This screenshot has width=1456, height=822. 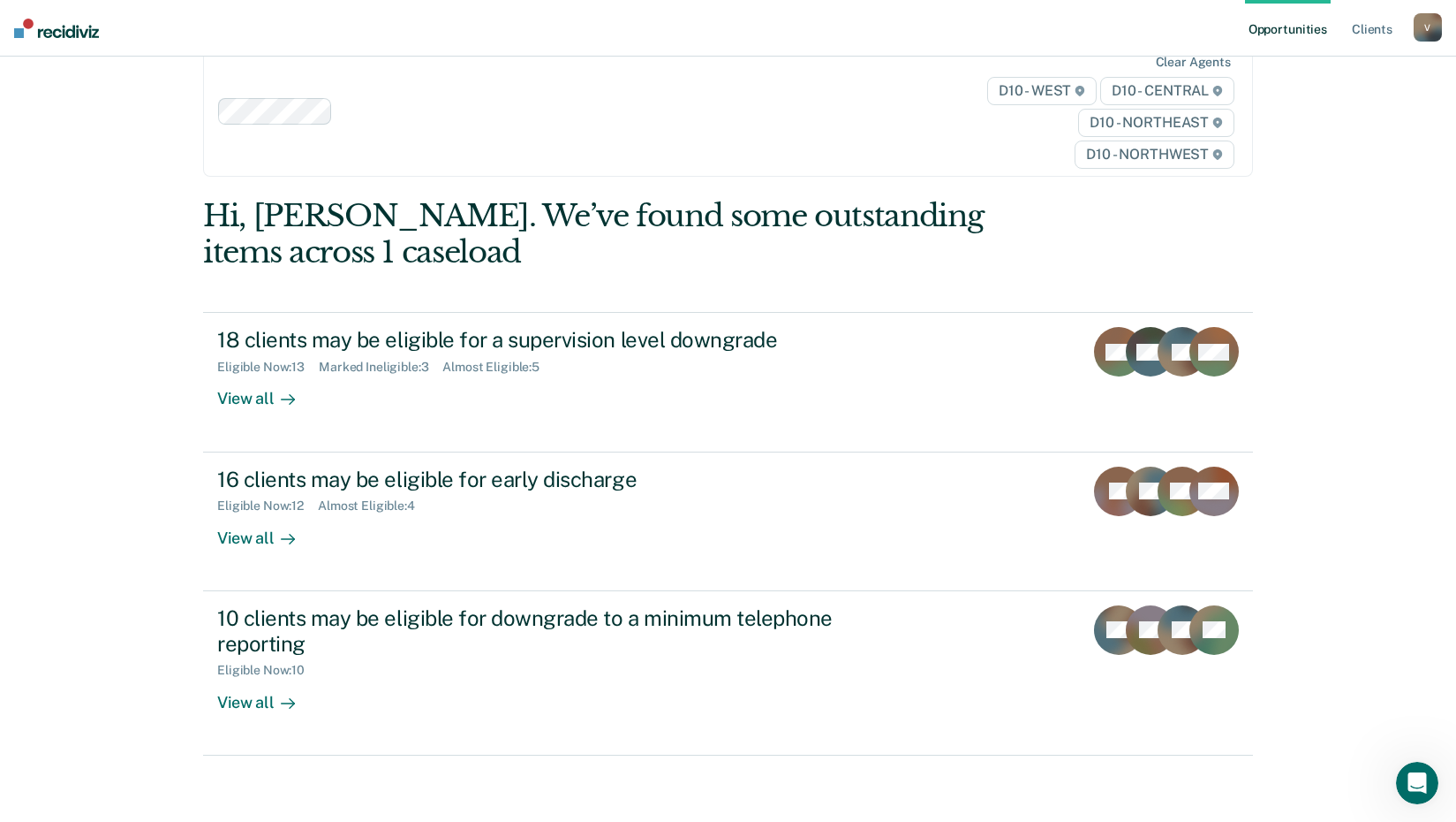 I want to click on div: Clear agents, so click(x=1193, y=62).